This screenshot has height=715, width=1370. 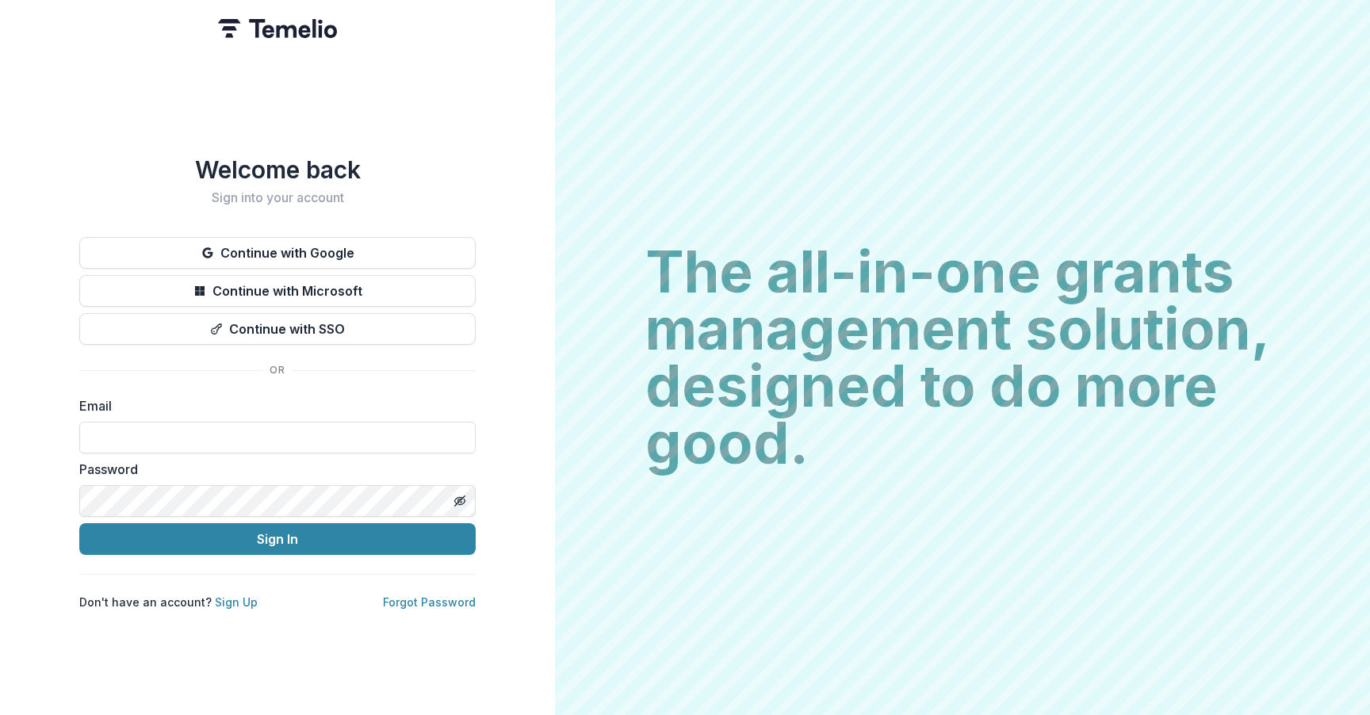 What do you see at coordinates (277, 329) in the screenshot?
I see `button: Continue with SSO` at bounding box center [277, 329].